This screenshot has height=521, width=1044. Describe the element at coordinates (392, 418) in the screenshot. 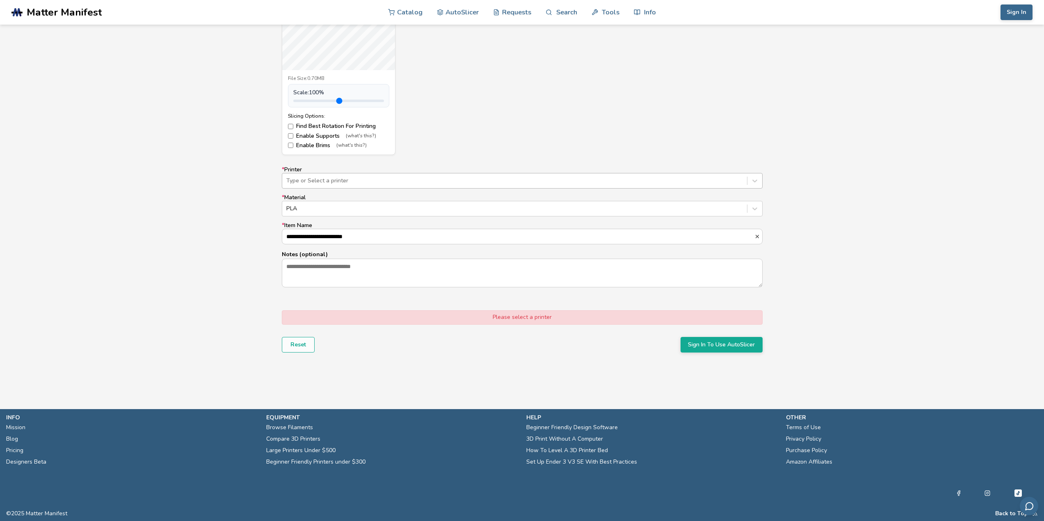

I see `p: equipment` at that location.